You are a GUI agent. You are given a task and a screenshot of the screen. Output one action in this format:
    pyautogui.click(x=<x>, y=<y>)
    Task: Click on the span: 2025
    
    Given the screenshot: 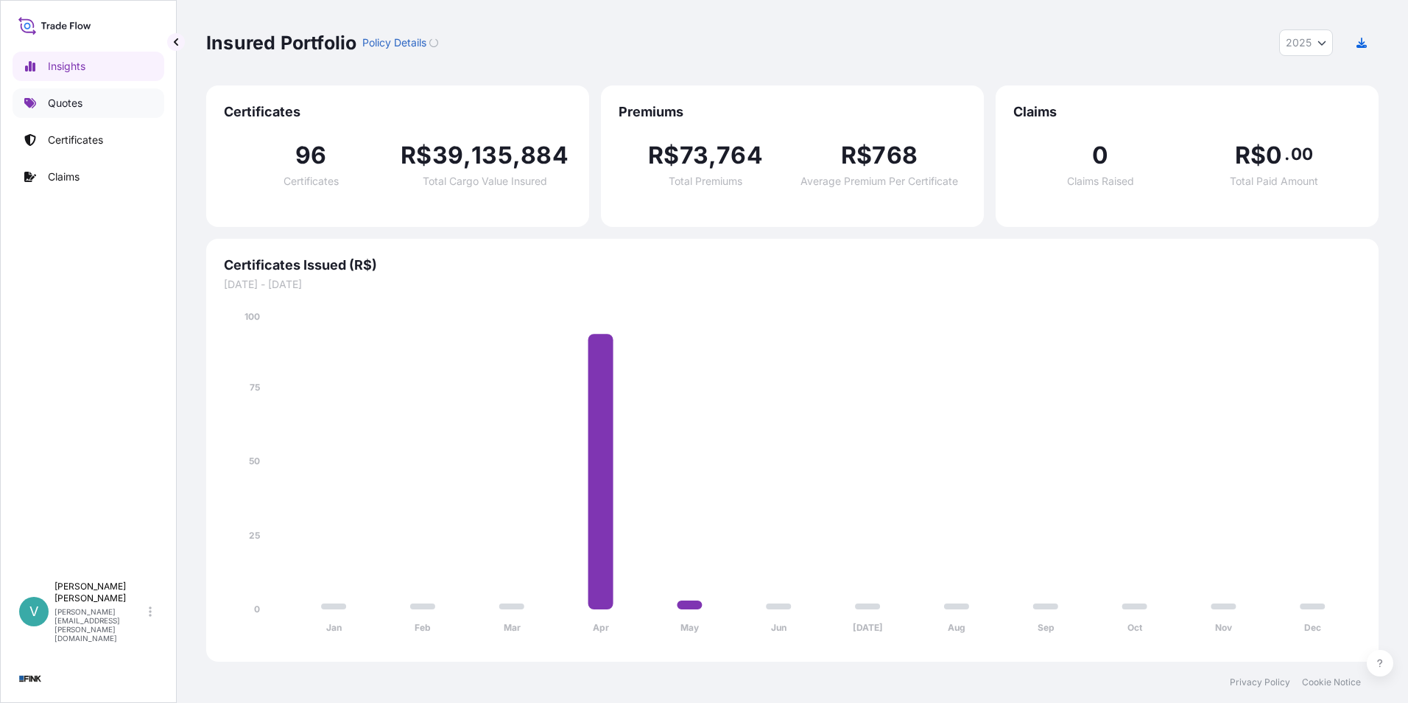 What is the action you would take?
    pyautogui.click(x=1298, y=43)
    